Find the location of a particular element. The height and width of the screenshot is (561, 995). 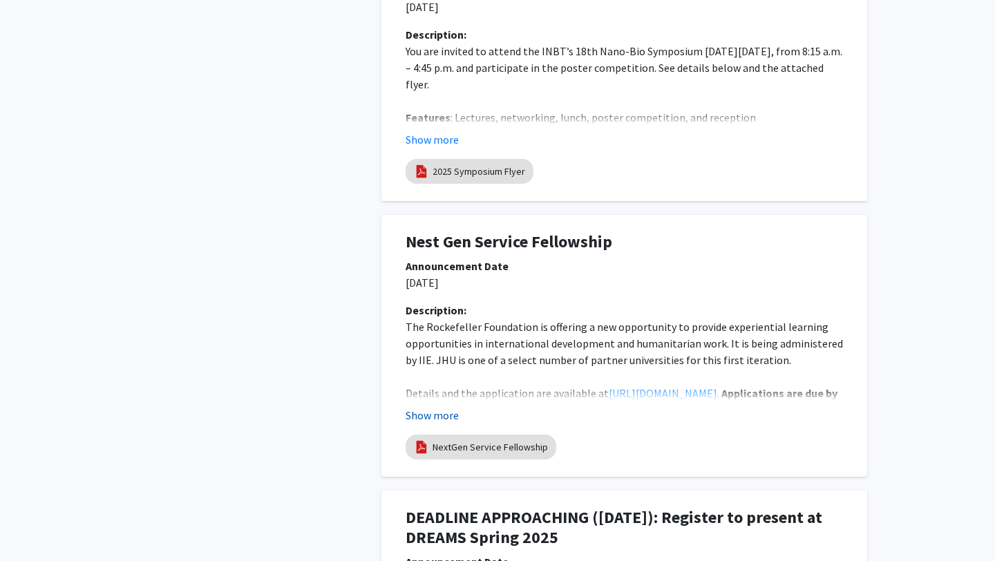

div: Announcement Date is located at coordinates (624, 266).